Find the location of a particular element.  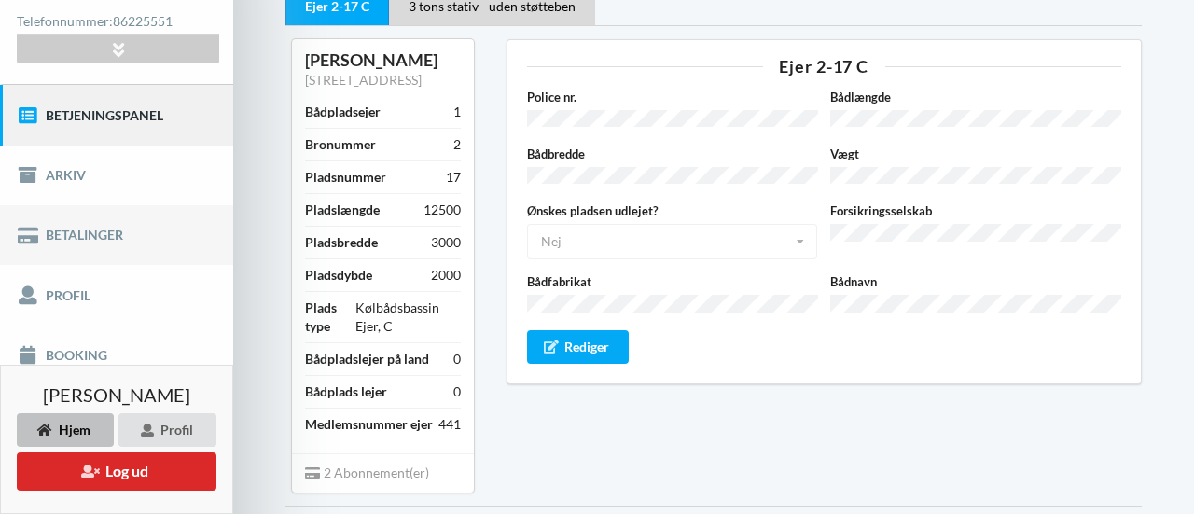

label: Forsikringsselskab is located at coordinates (975, 211).